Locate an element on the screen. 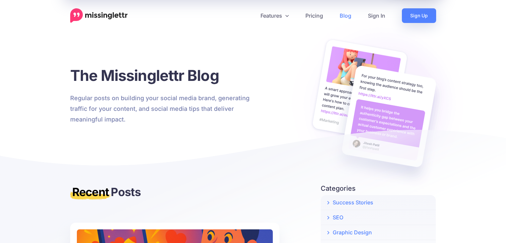 This screenshot has width=506, height=243. a: Blog is located at coordinates (345, 16).